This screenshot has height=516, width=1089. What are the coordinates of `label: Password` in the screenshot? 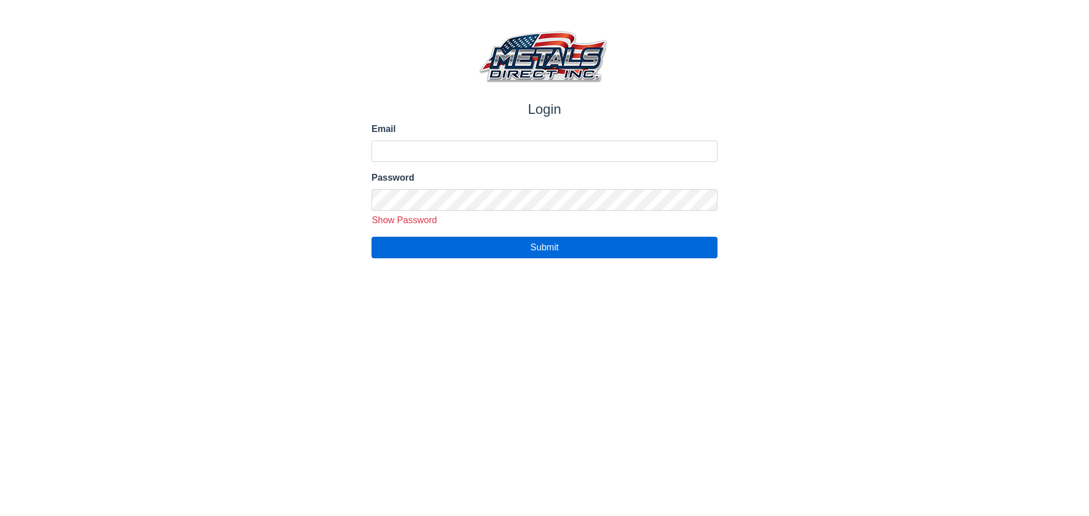 It's located at (544, 178).